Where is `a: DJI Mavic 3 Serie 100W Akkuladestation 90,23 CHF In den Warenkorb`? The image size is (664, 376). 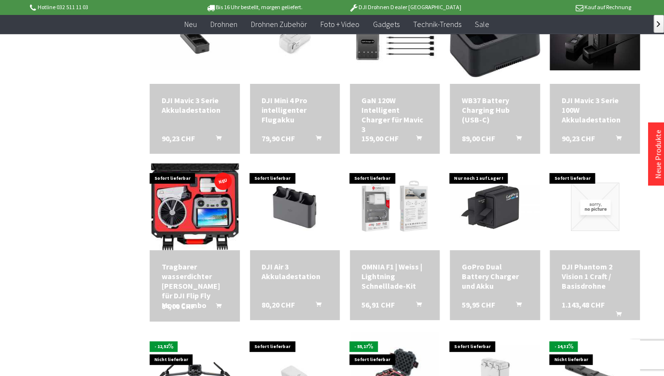 a: DJI Mavic 3 Serie 100W Akkuladestation 90,23 CHF In den Warenkorb is located at coordinates (594, 110).